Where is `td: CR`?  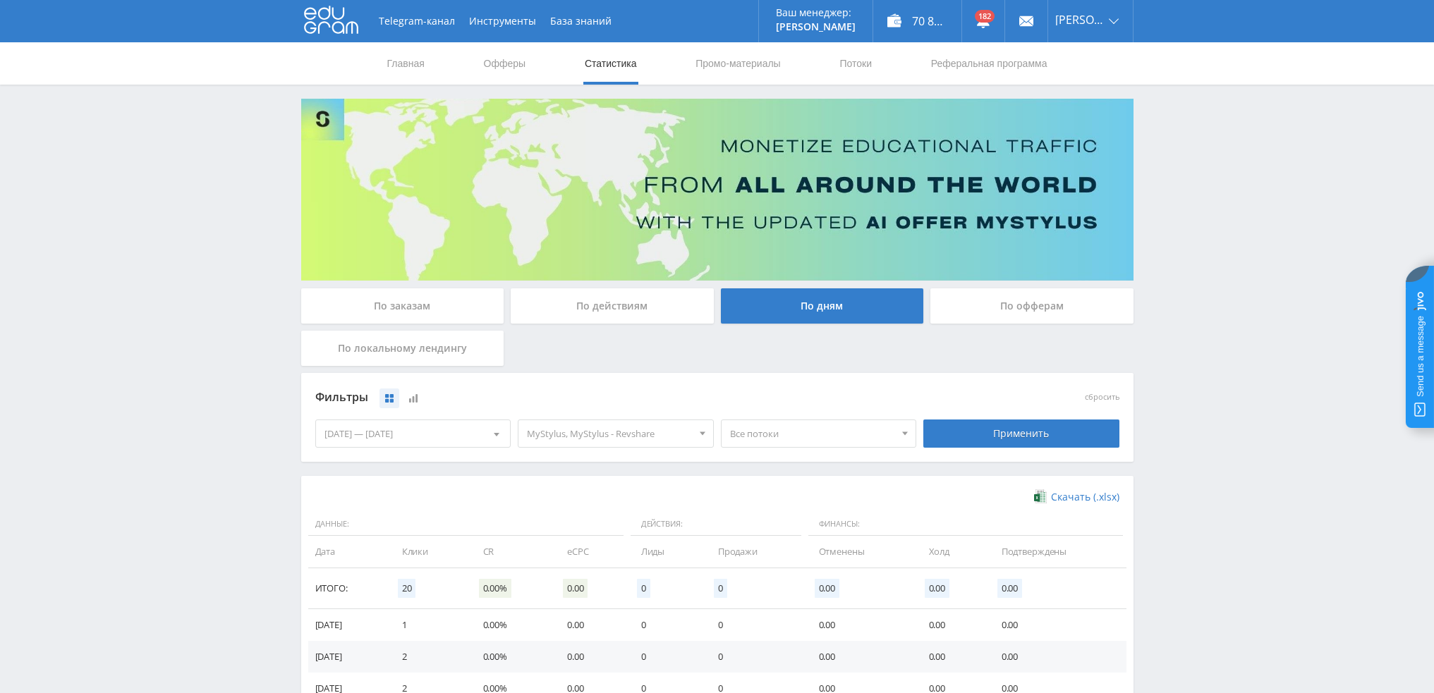
td: CR is located at coordinates (511, 552).